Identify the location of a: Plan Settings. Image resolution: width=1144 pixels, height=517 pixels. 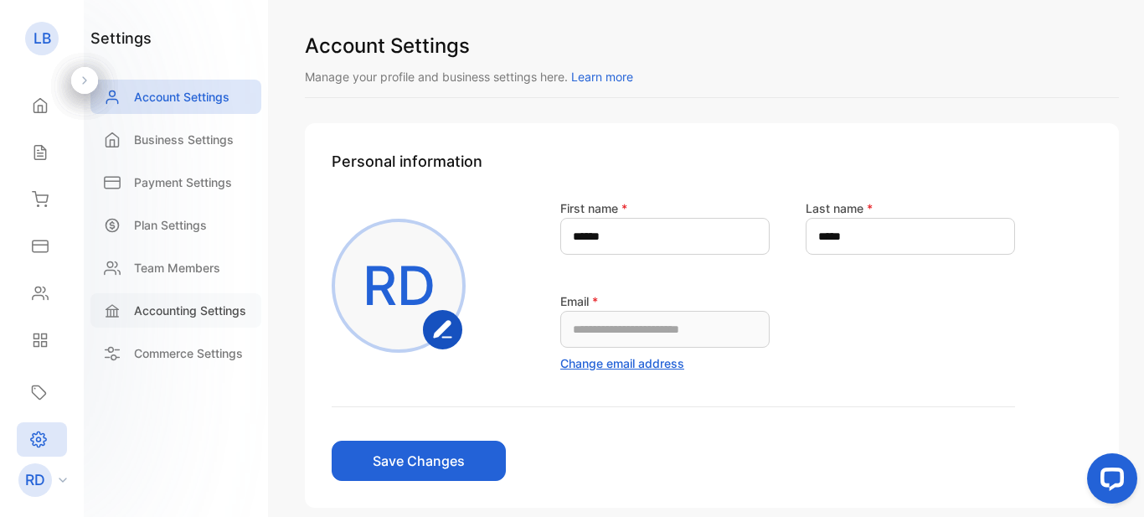
(176, 224).